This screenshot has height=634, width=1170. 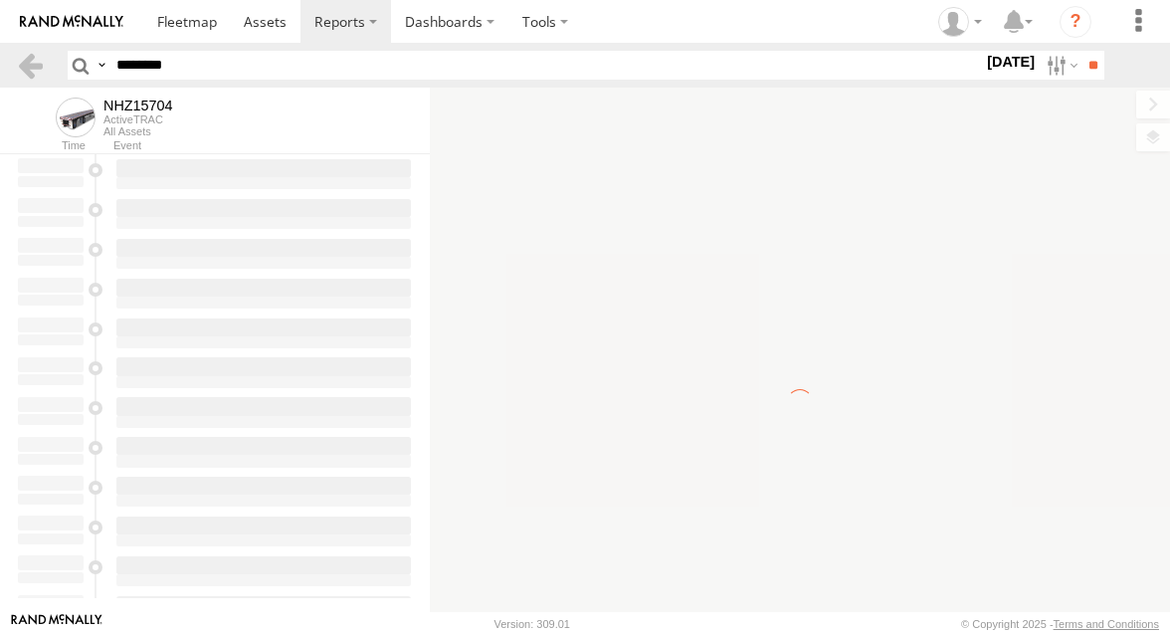 I want to click on label: Search Query, so click(x=101, y=65).